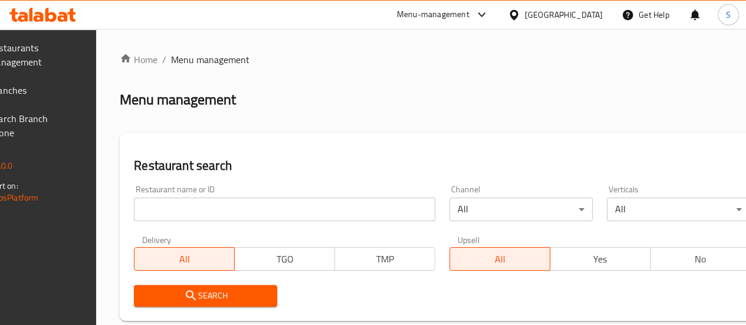  What do you see at coordinates (284, 209) in the screenshot?
I see `input: Search for restaurant name or ID..` at bounding box center [284, 209].